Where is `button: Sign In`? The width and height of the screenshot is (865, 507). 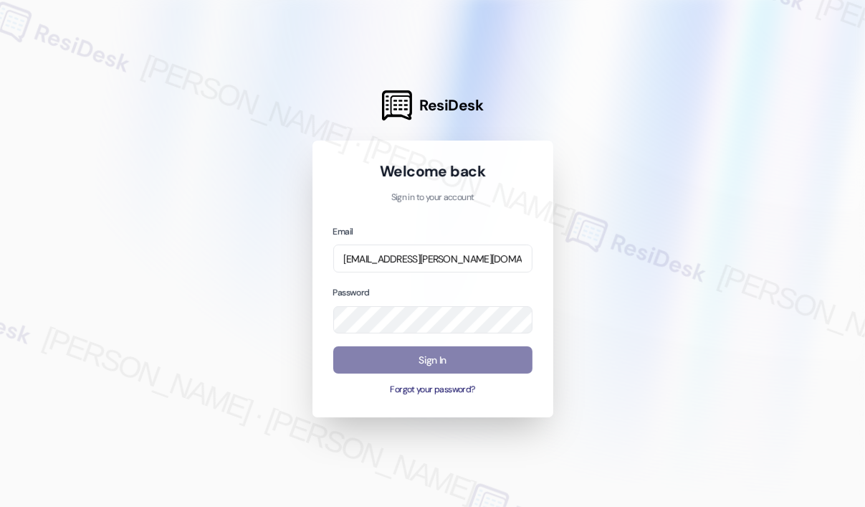 button: Sign In is located at coordinates (433, 360).